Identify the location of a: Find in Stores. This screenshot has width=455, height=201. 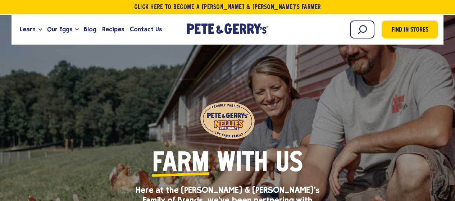
(410, 29).